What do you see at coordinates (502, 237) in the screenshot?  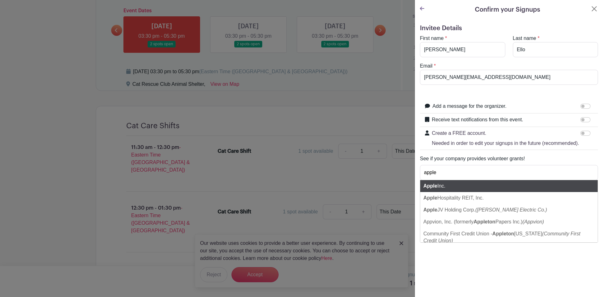 I see `em: ( Community First Credit Union )` at bounding box center [502, 237].